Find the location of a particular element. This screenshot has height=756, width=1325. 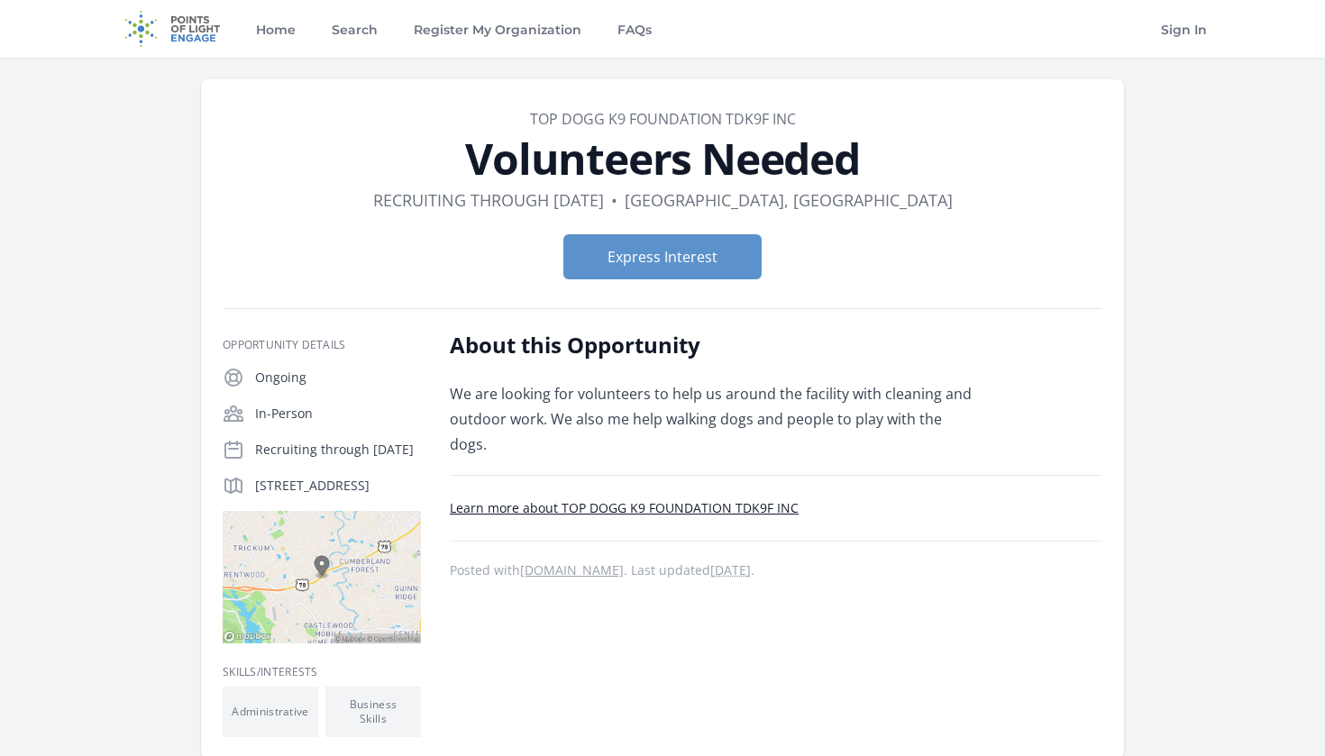

h2: About this Opportunity is located at coordinates (713, 345).